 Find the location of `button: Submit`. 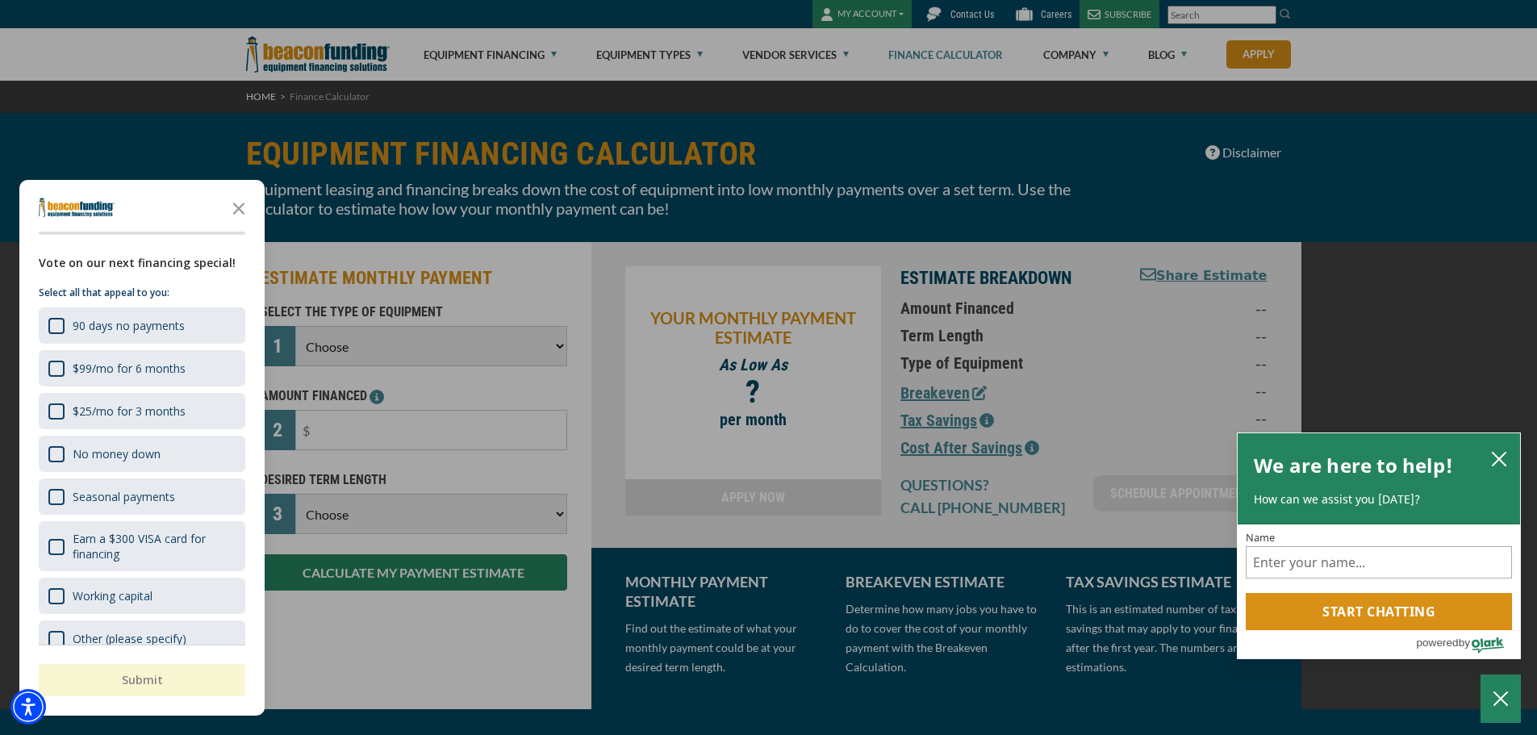

button: Submit is located at coordinates (142, 680).